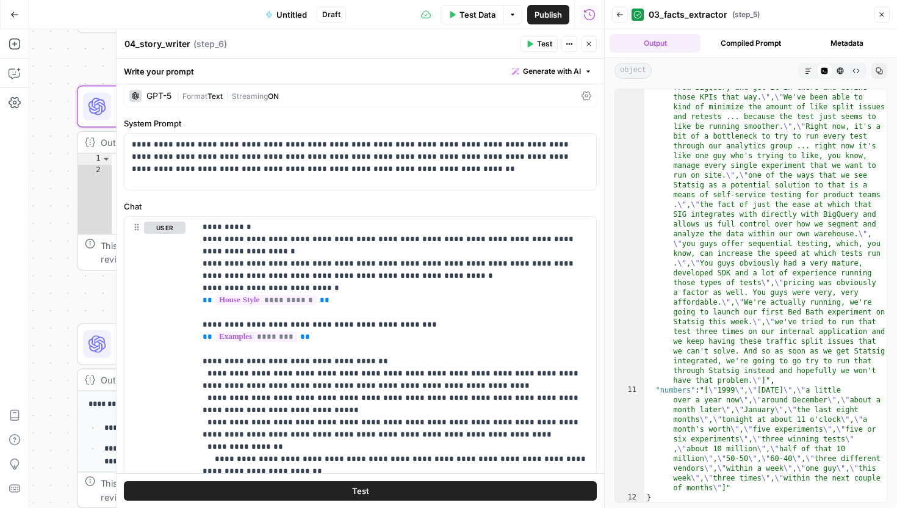 This screenshot has height=508, width=897. Describe the element at coordinates (472, 15) in the screenshot. I see `button: Test Data` at that location.